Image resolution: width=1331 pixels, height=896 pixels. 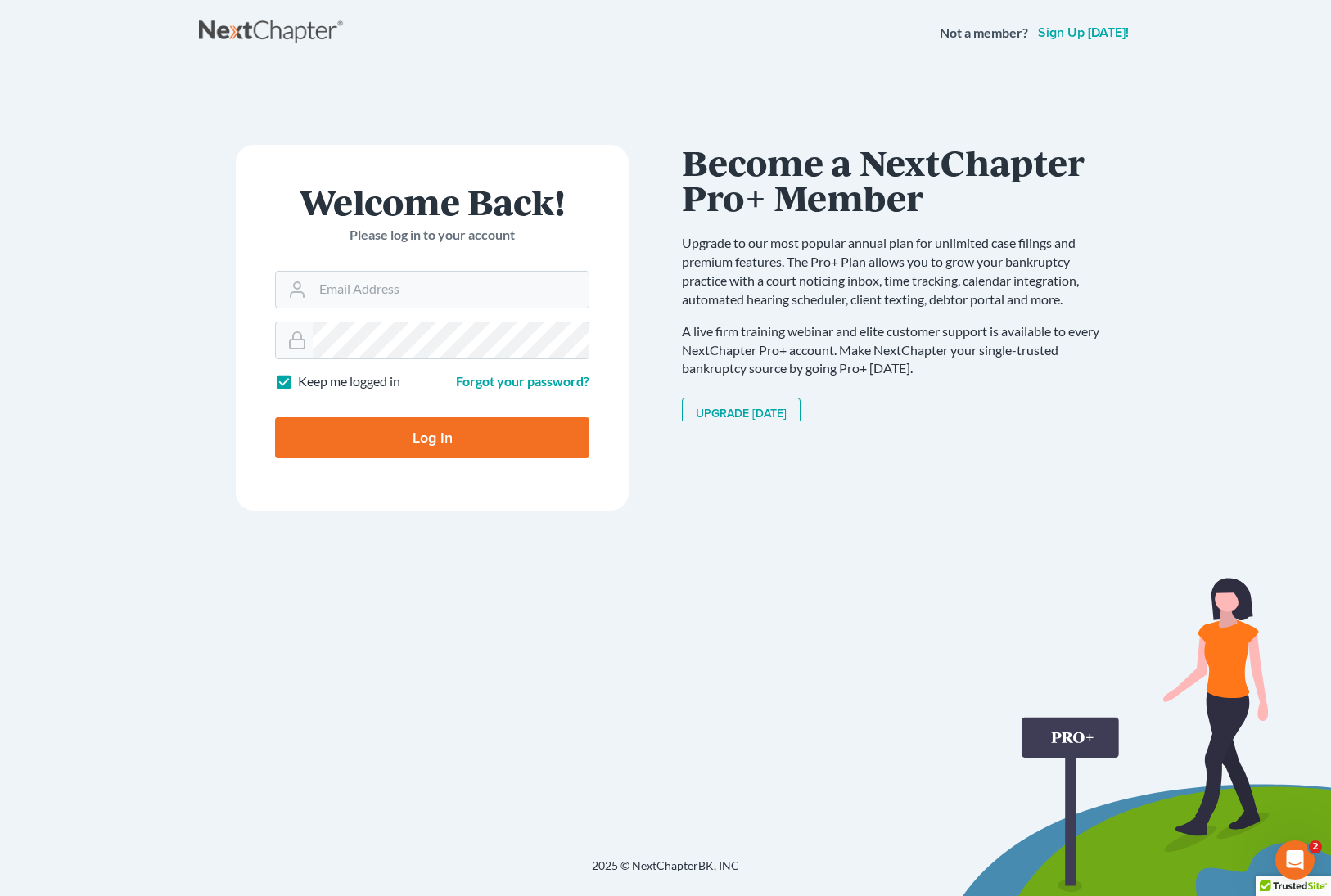 What do you see at coordinates (349, 382) in the screenshot?
I see `label: Keep me logged in` at bounding box center [349, 382].